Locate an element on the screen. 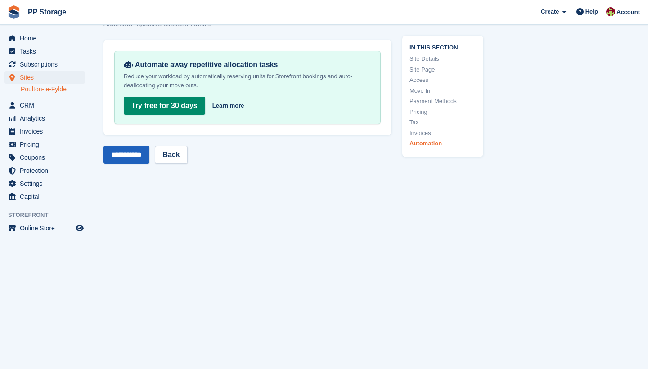 The image size is (648, 369). span: Online Store is located at coordinates (47, 228).